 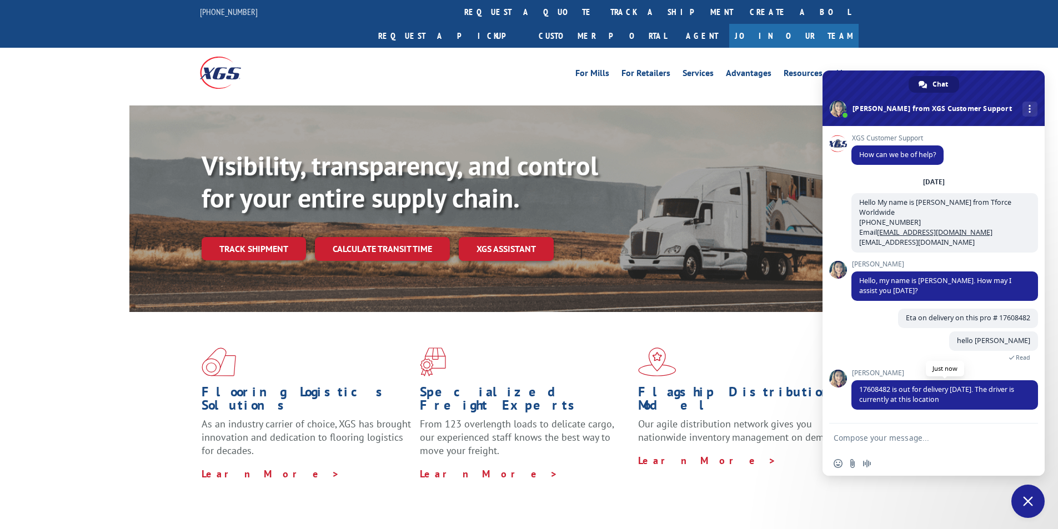 I want to click on a: About, so click(x=847, y=75).